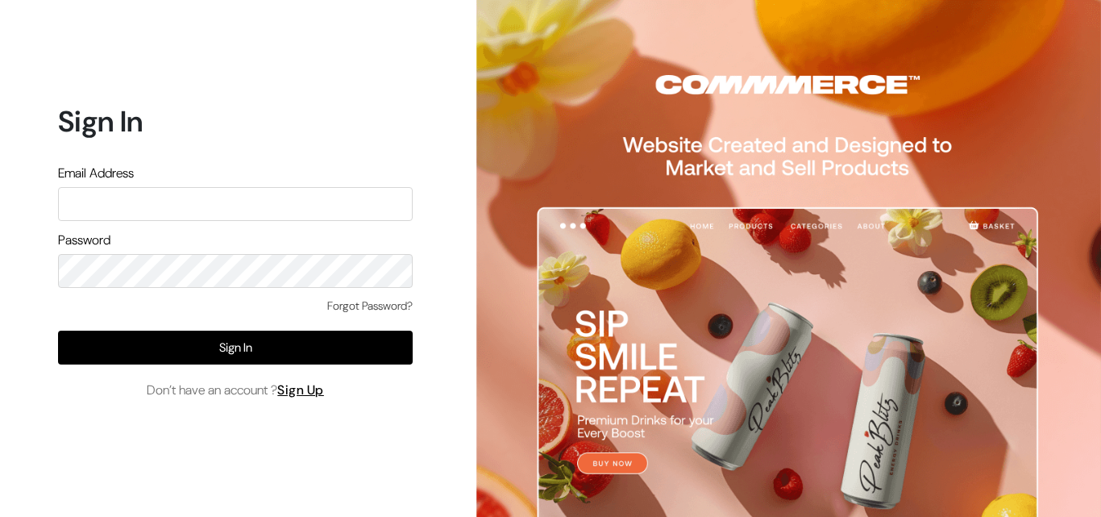 The height and width of the screenshot is (517, 1101). What do you see at coordinates (235, 347) in the screenshot?
I see `button: Sign In` at bounding box center [235, 347].